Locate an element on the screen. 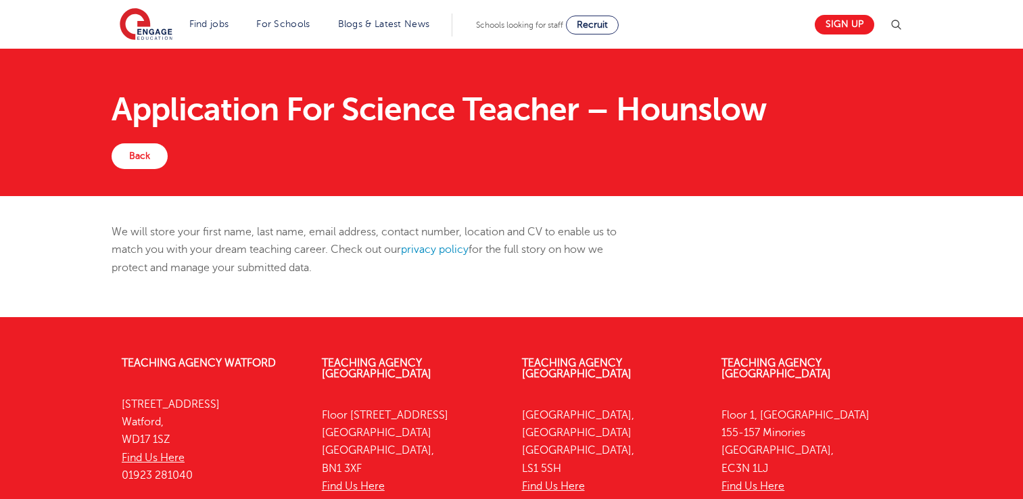  a: Sign up is located at coordinates (844, 24).